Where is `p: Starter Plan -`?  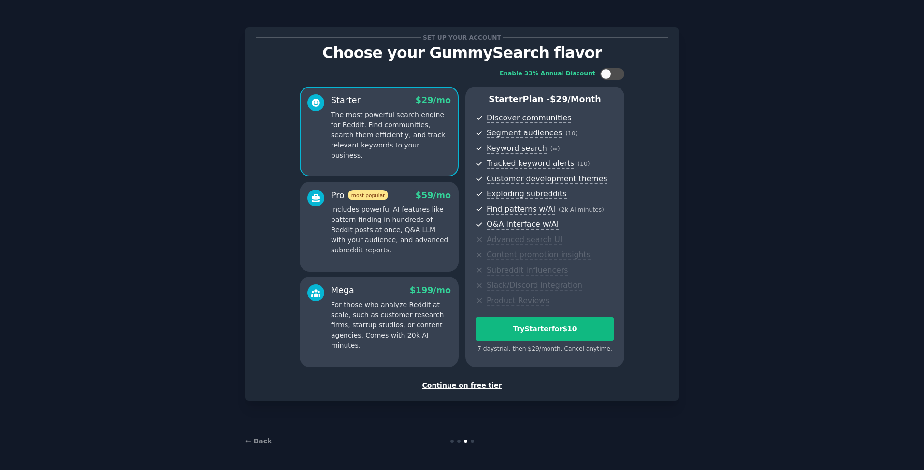
p: Starter Plan - is located at coordinates (544, 99).